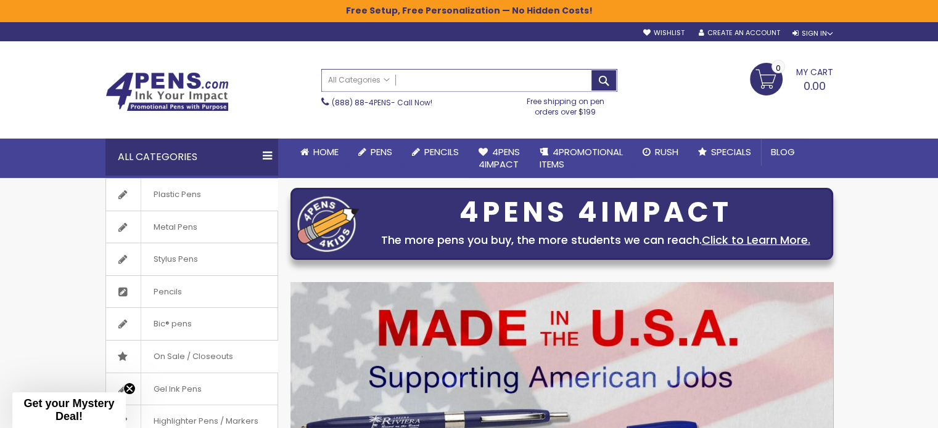 This screenshot has height=428, width=938. Describe the element at coordinates (177, 195) in the screenshot. I see `span: Plastic Pens` at that location.